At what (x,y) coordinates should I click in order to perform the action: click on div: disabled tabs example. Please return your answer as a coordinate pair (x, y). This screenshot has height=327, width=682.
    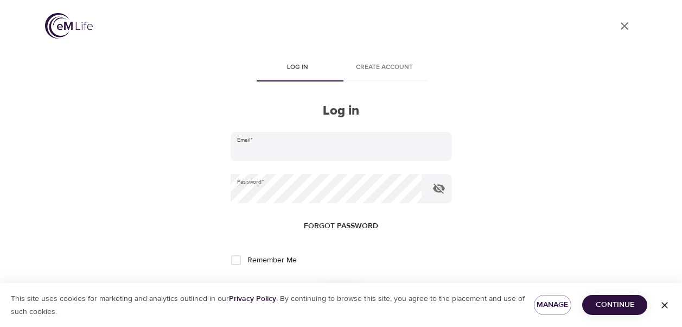
    Looking at the image, I should click on (341, 68).